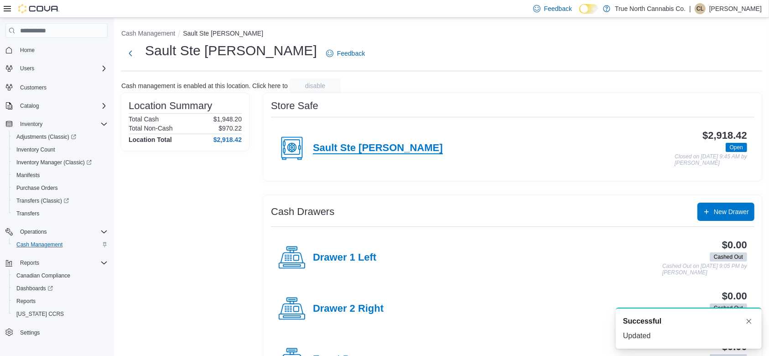 The height and width of the screenshot is (356, 769). What do you see at coordinates (57, 87) in the screenshot?
I see `button: Customers` at bounding box center [57, 87].